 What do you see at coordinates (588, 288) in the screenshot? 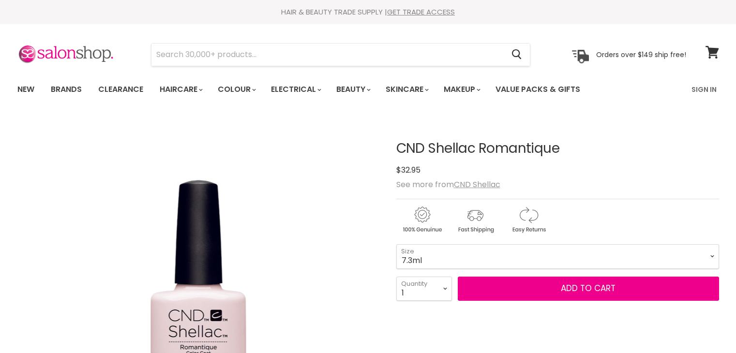
I see `span: Add to cart` at bounding box center [588, 288].